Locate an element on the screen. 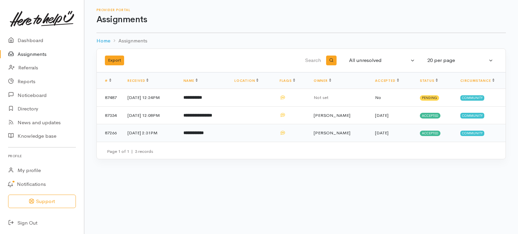 The height and width of the screenshot is (234, 518). div: 20 per page is located at coordinates (457, 60).